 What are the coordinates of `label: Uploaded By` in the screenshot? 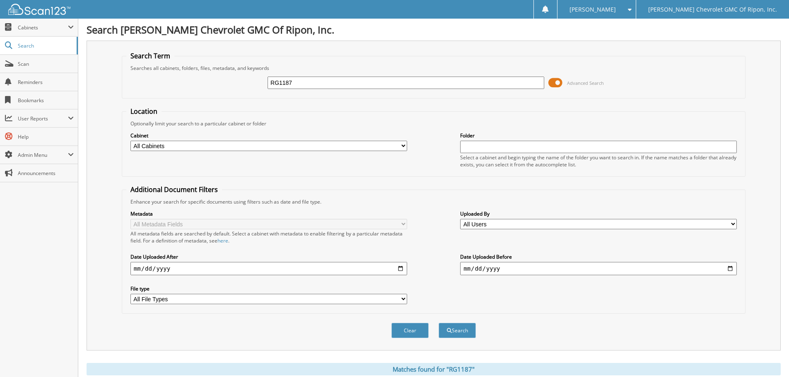 It's located at (599, 214).